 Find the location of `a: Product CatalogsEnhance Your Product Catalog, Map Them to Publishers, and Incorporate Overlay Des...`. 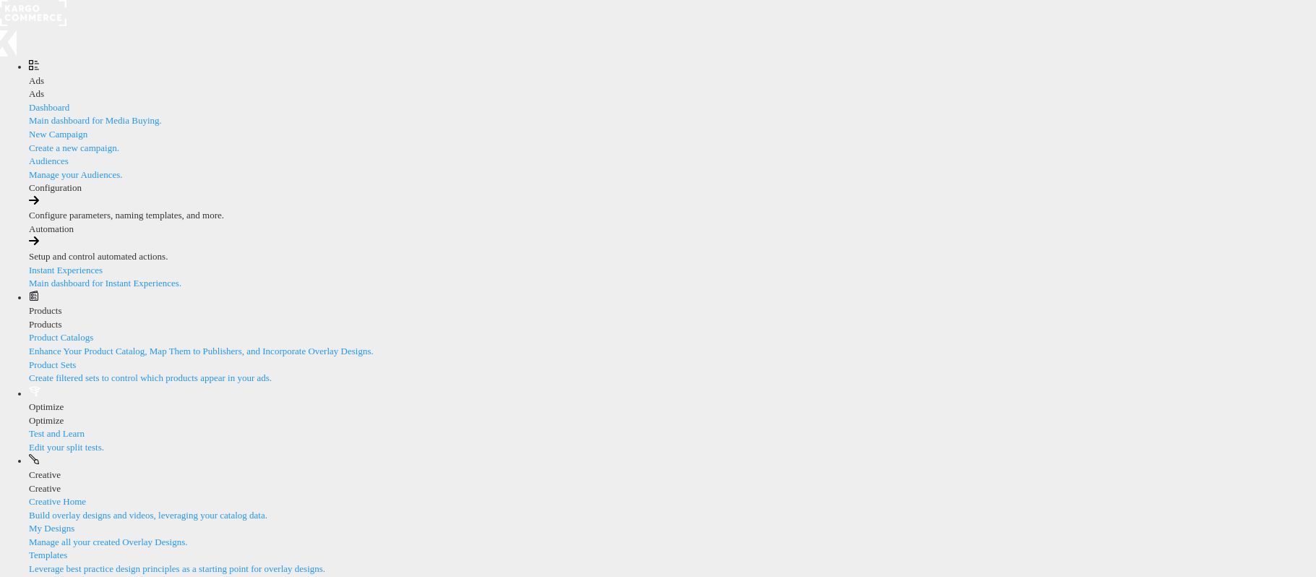

a: Product CatalogsEnhance Your Product Catalog, Map Them to Publishers, and Incorporate Overlay Des... is located at coordinates (672, 344).